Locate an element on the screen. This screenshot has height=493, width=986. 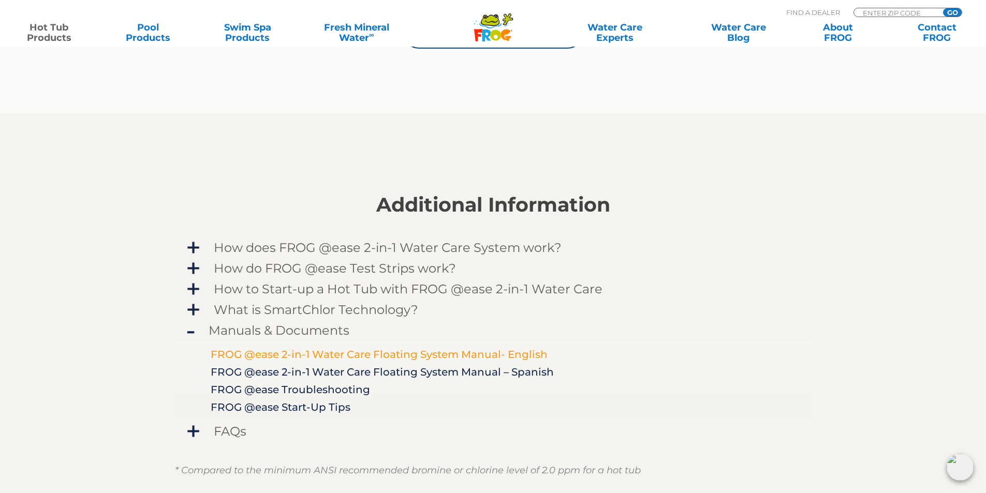
a: Swim SpaProducts is located at coordinates (247, 33).